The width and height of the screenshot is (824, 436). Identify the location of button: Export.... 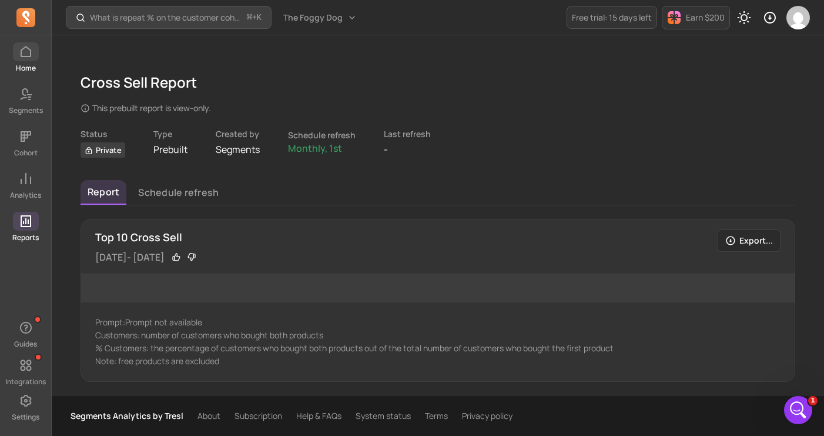
(749, 240).